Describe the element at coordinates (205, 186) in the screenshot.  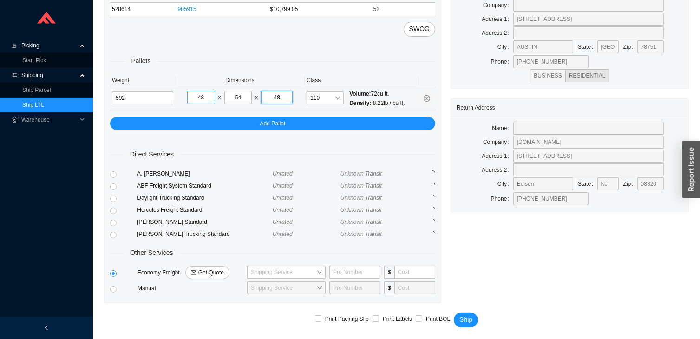
I see `div: ABF Freight System Standard` at that location.